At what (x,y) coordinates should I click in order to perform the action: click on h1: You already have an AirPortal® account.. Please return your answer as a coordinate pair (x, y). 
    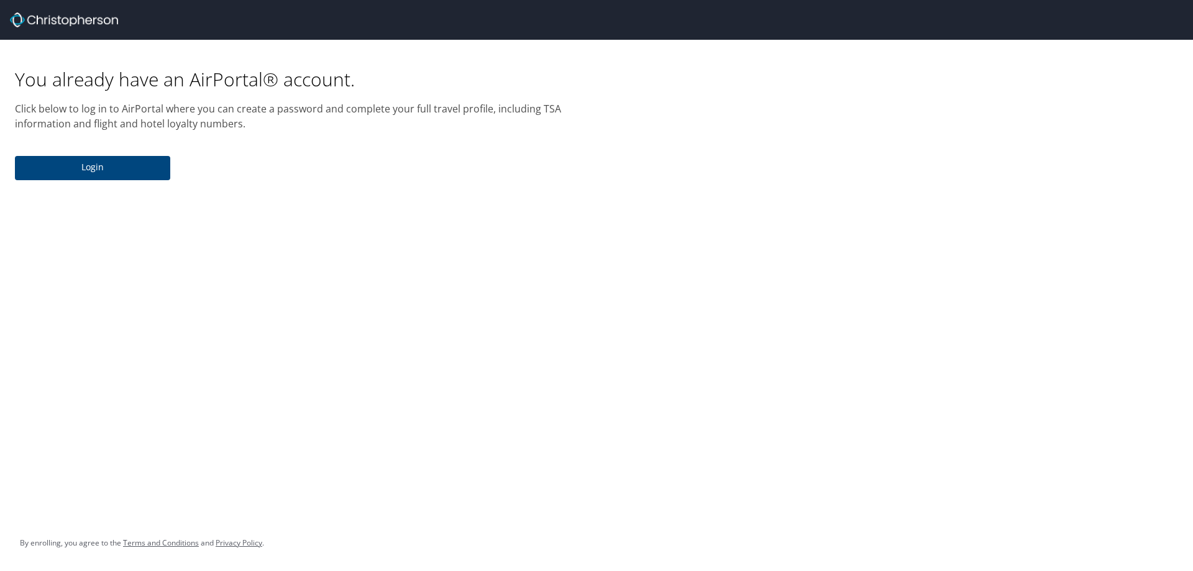
    Looking at the image, I should click on (298, 79).